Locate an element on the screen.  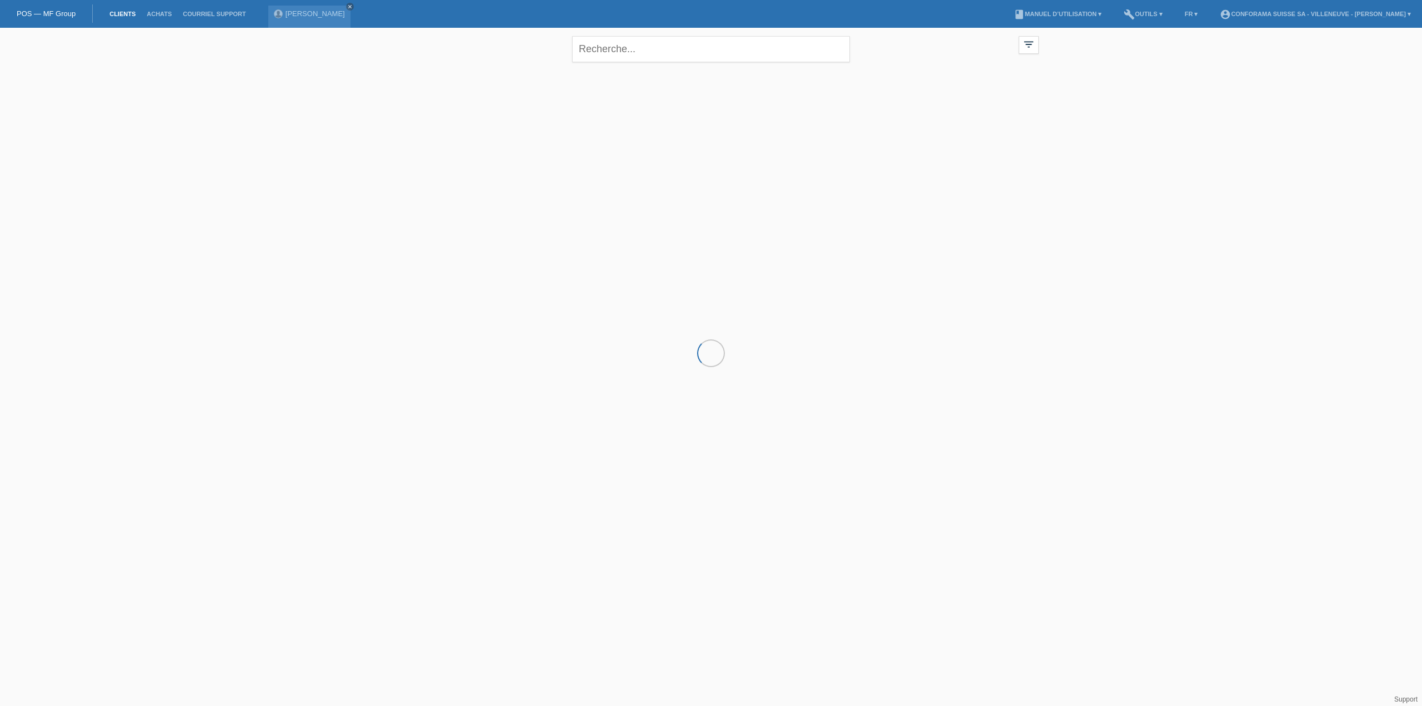
a: FR ▾ is located at coordinates (1192, 14).